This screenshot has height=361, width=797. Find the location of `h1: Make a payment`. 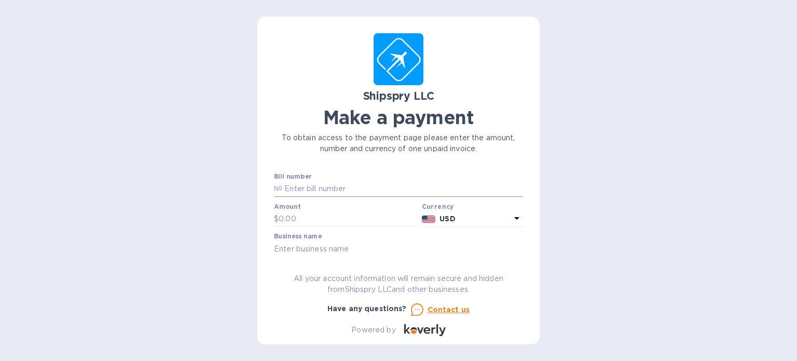

h1: Make a payment is located at coordinates (399, 117).